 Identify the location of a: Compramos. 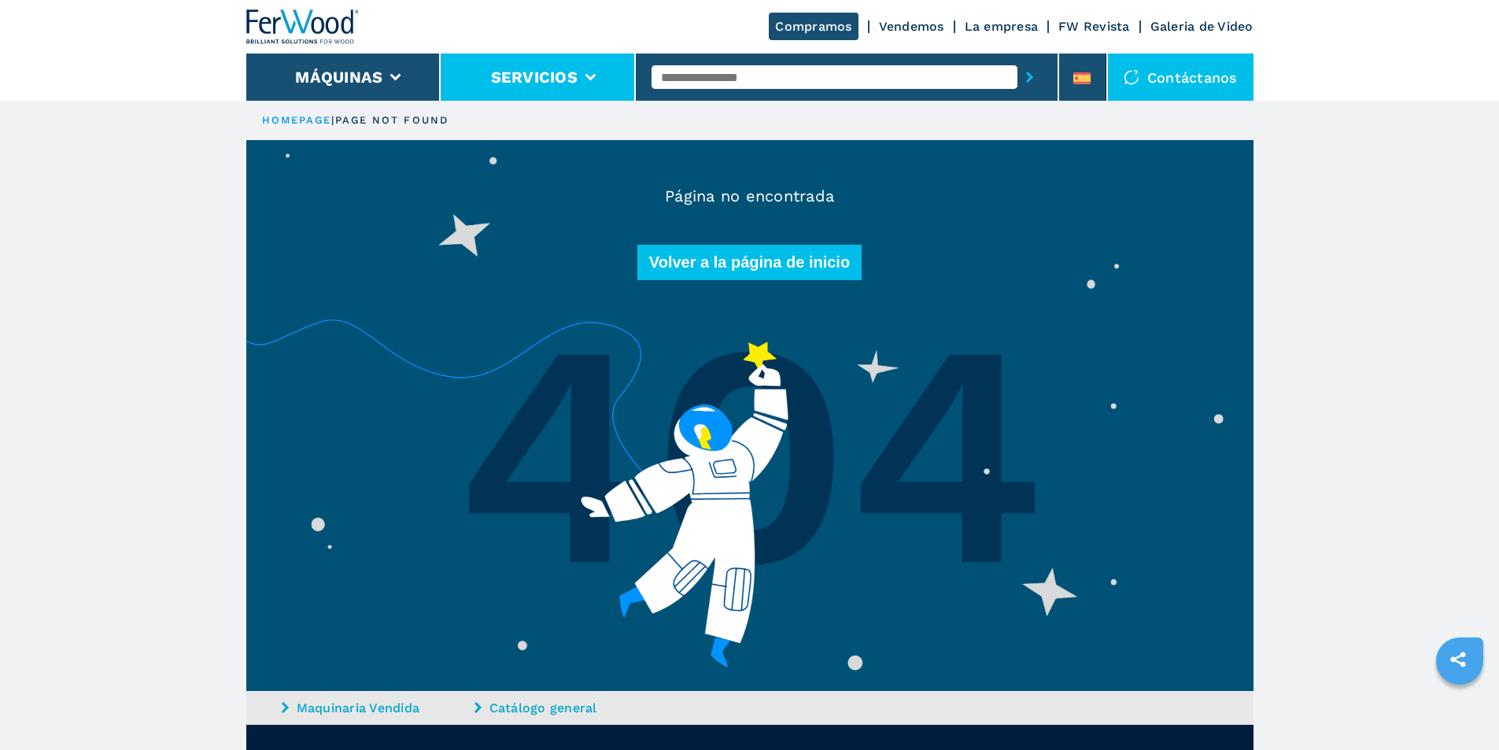
(813, 26).